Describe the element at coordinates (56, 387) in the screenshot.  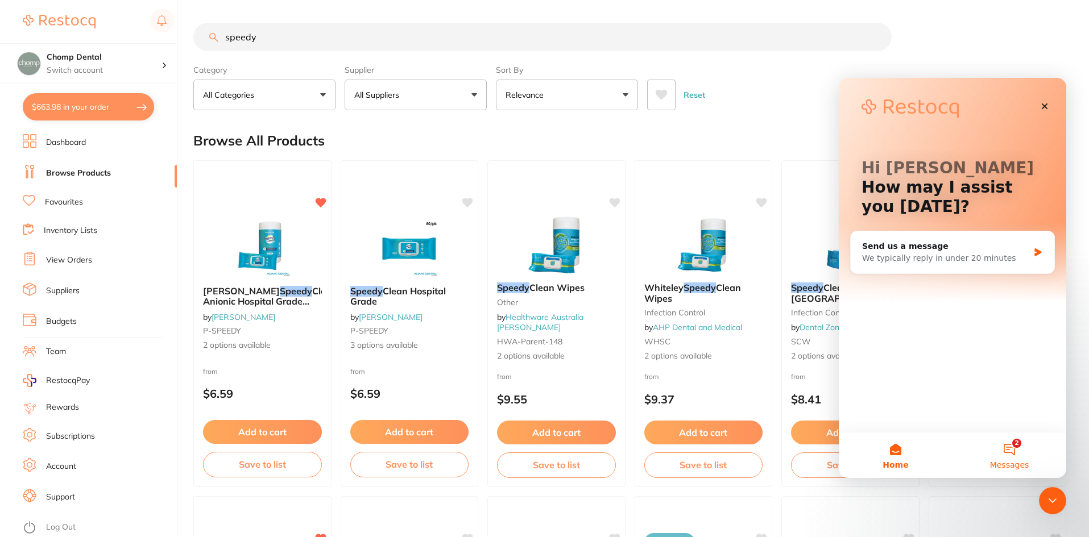
I see `span: Home` at that location.